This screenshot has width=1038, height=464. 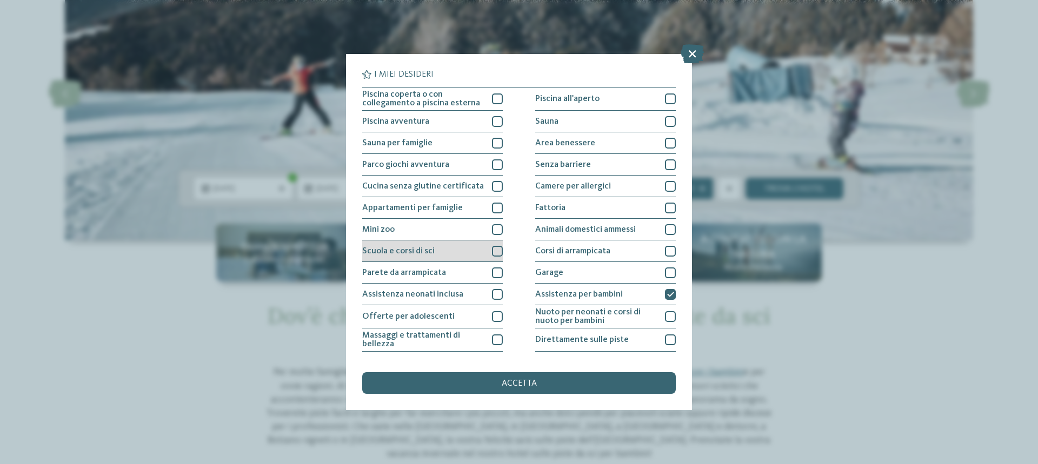 What do you see at coordinates (397, 143) in the screenshot?
I see `span: Sauna per famiglie` at bounding box center [397, 143].